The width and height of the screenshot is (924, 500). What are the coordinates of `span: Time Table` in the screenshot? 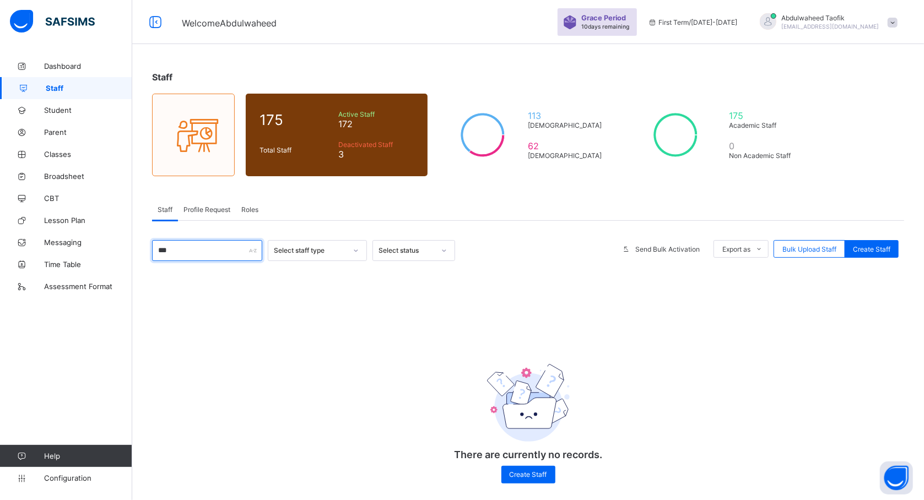 It's located at (88, 264).